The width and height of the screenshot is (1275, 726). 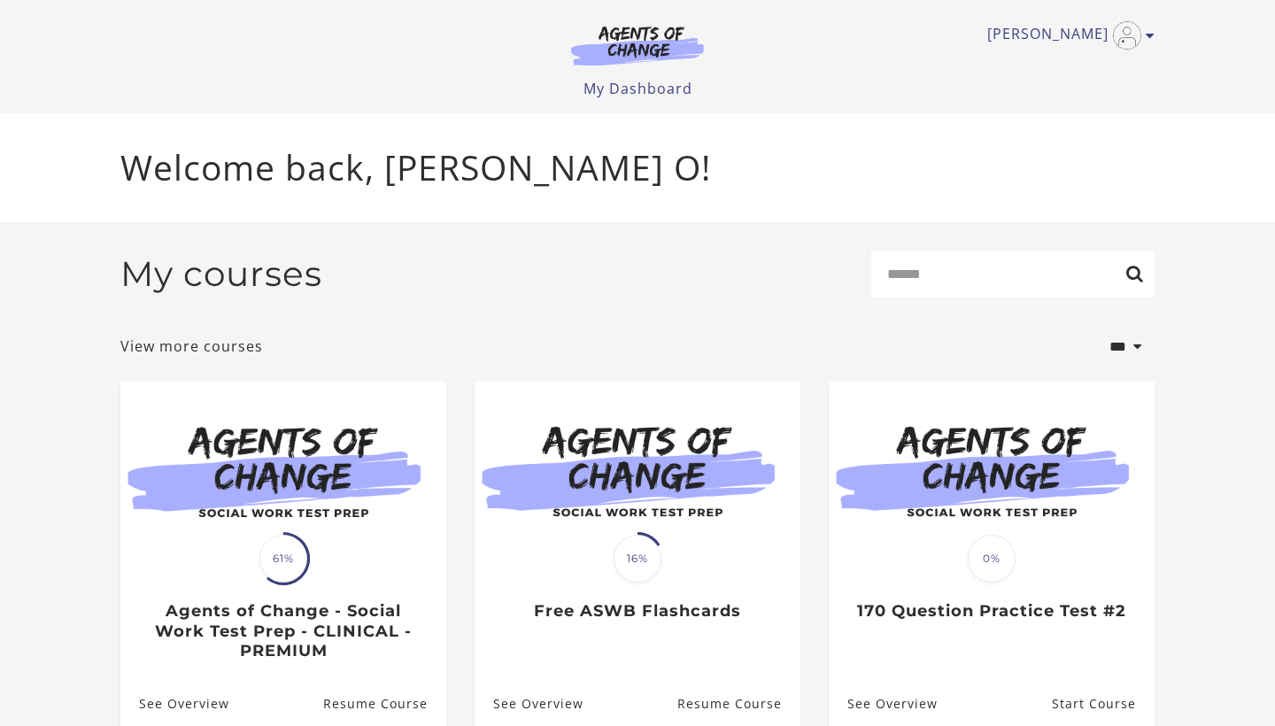 What do you see at coordinates (283, 559) in the screenshot?
I see `span: 61%` at bounding box center [283, 559].